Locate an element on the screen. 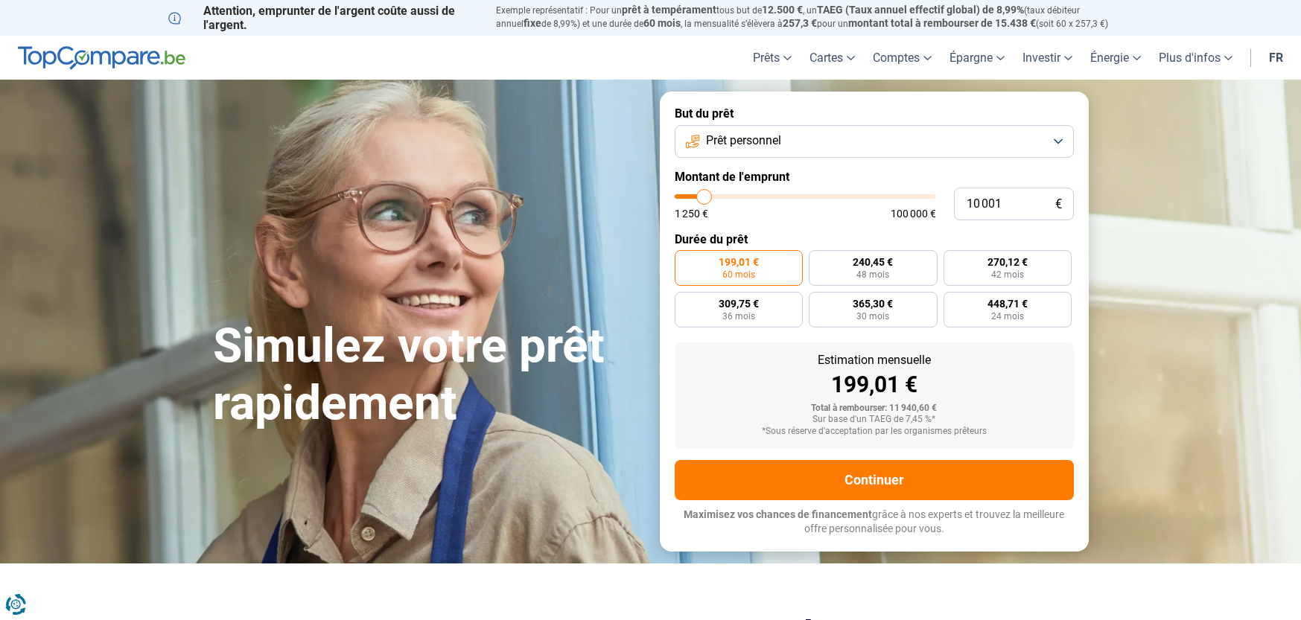 Image resolution: width=1301 pixels, height=620 pixels. span: 100 000 € is located at coordinates (913, 214).